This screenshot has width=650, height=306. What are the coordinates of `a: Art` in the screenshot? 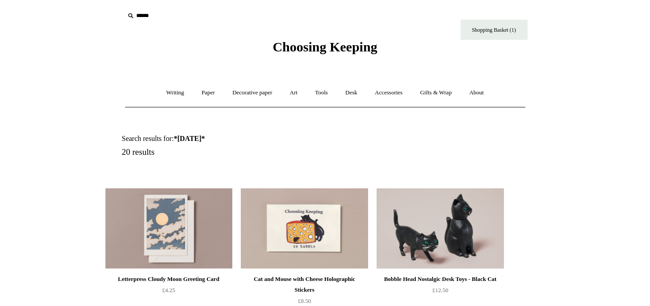 It's located at (293, 92).